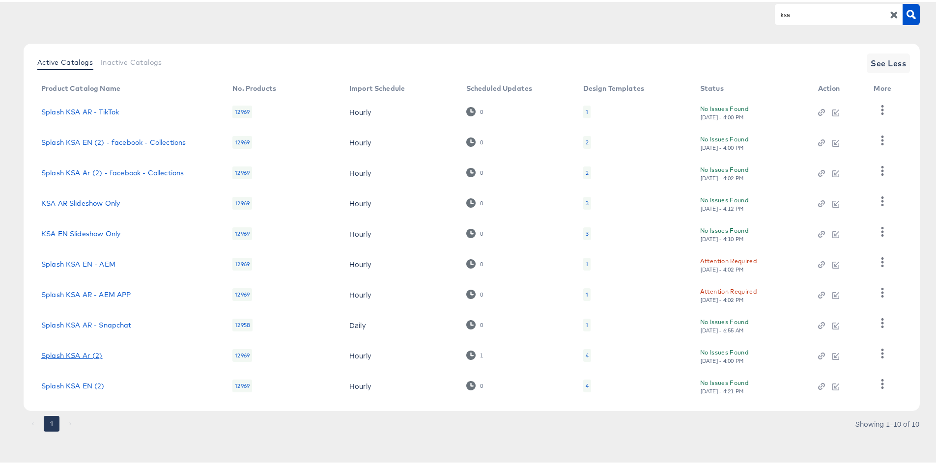 The height and width of the screenshot is (464, 936). Describe the element at coordinates (72, 354) in the screenshot. I see `a: Splash KSA Ar (2)` at that location.